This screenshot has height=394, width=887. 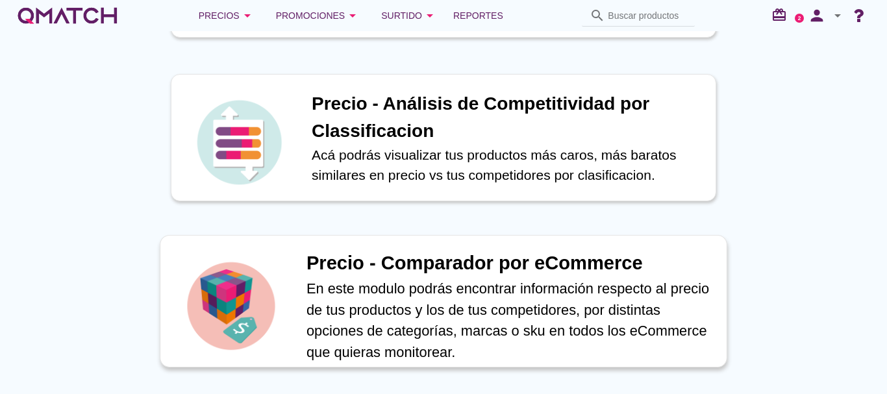 What do you see at coordinates (598, 16) in the screenshot?
I see `i: search` at bounding box center [598, 16].